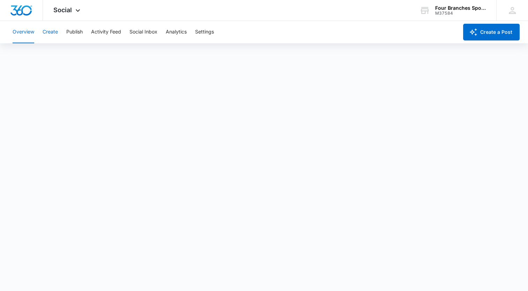  What do you see at coordinates (50, 32) in the screenshot?
I see `button: Create` at bounding box center [50, 32].